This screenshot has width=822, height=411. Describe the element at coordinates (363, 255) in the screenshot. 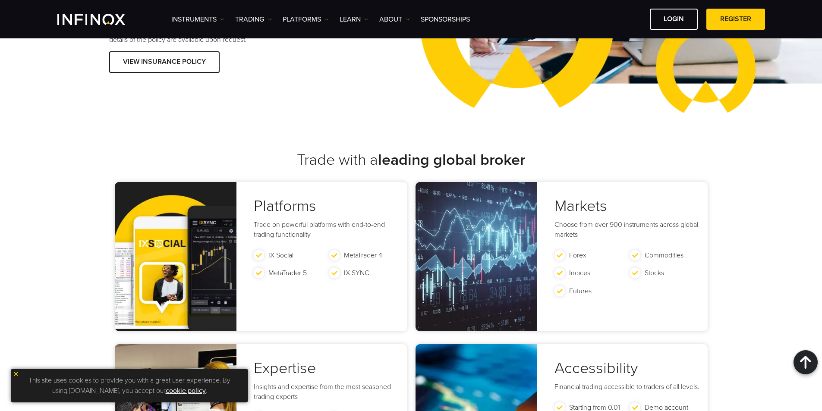

I see `a: MetaTrader 4` at that location.